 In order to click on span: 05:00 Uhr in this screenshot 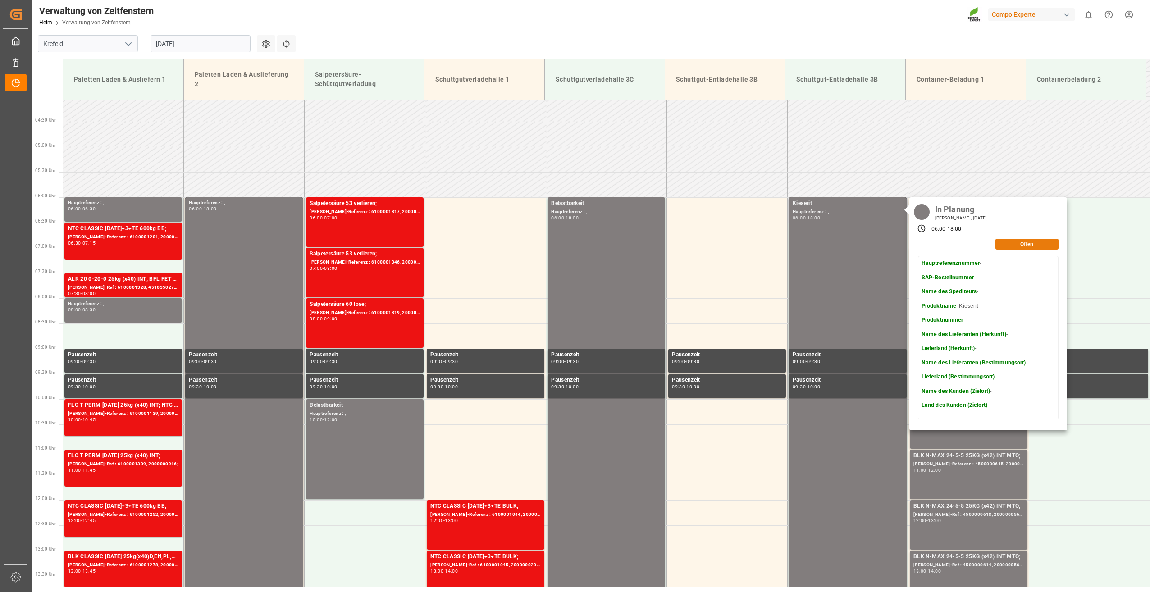, I will do `click(45, 145)`.